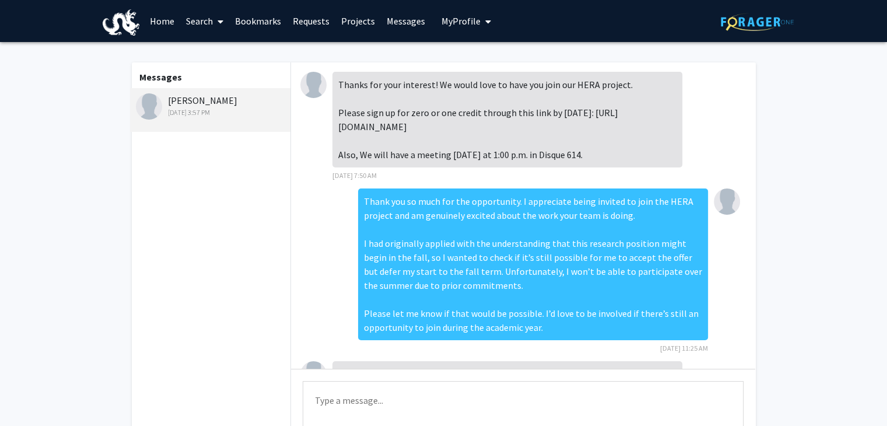  I want to click on a: Requests, so click(311, 21).